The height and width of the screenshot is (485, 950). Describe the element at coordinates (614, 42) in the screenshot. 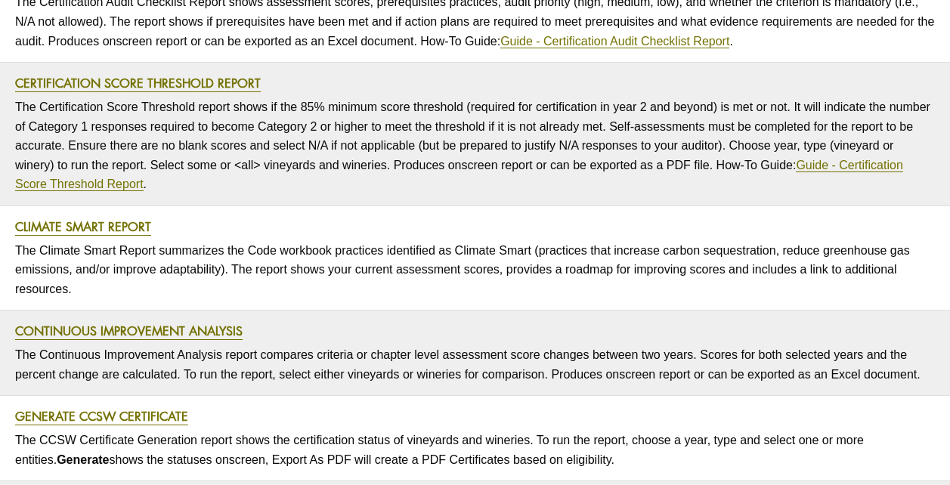

I see `a: Guide - Certification Audit Checklist Report` at that location.